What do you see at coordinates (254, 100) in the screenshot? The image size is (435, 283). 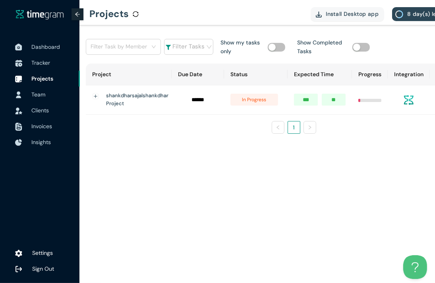 I see `span: in progress` at bounding box center [254, 100].